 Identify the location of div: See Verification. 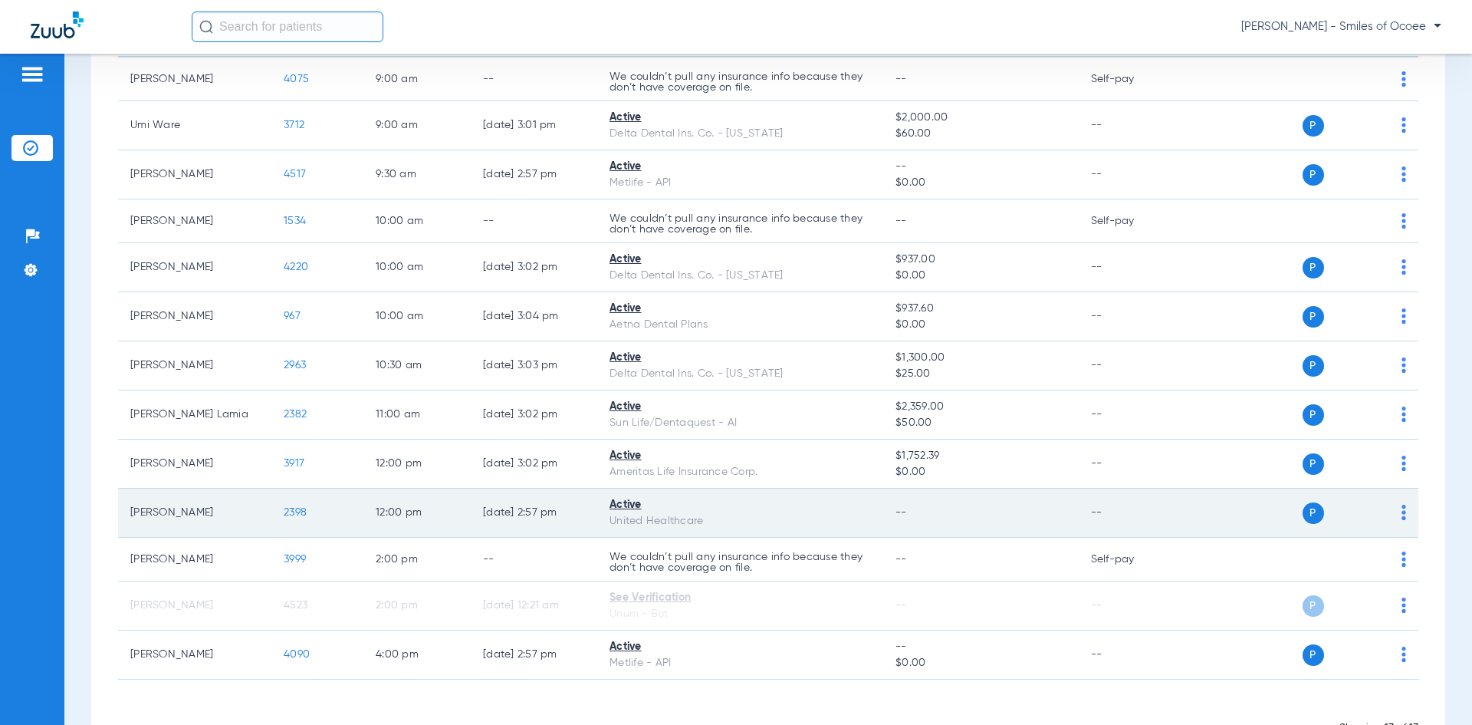
(740, 597).